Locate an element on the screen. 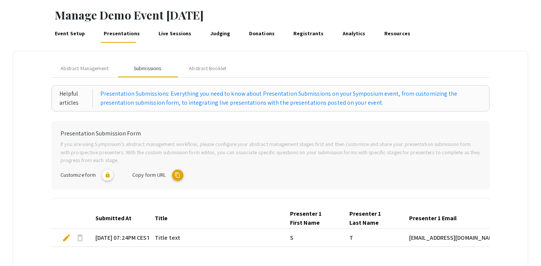 Image resolution: width=541 pixels, height=266 pixels. span: Copy form URL is located at coordinates (149, 175).